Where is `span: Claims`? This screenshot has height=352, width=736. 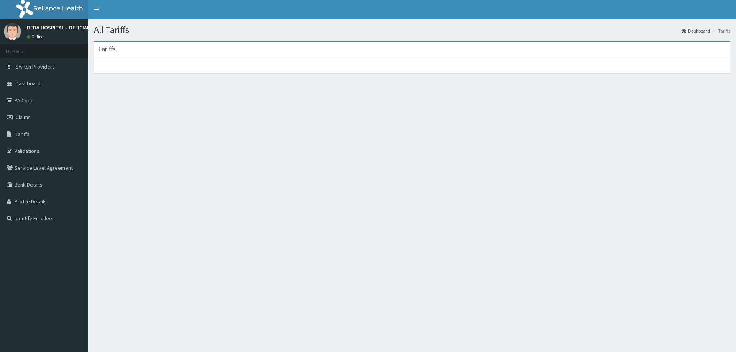 span: Claims is located at coordinates (23, 117).